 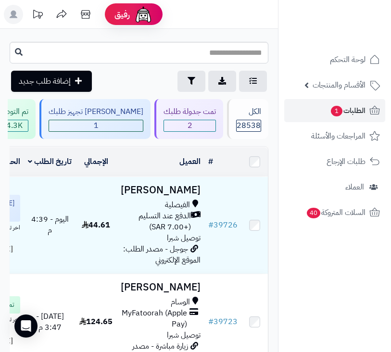 I want to click on a: تحديثات المنصة, so click(x=38, y=15).